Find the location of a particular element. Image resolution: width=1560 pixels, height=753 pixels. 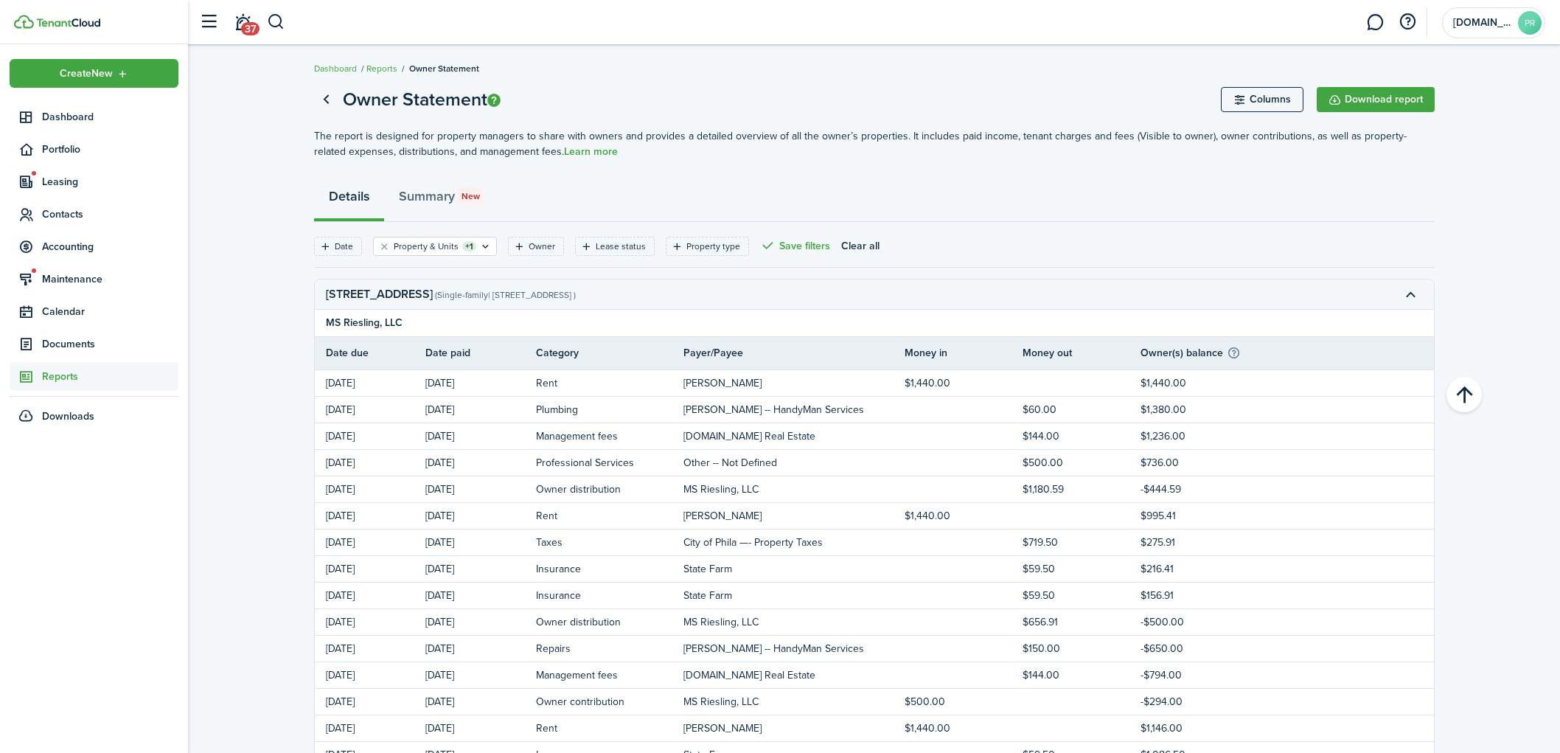

td: $719.50 is located at coordinates (1082, 542).